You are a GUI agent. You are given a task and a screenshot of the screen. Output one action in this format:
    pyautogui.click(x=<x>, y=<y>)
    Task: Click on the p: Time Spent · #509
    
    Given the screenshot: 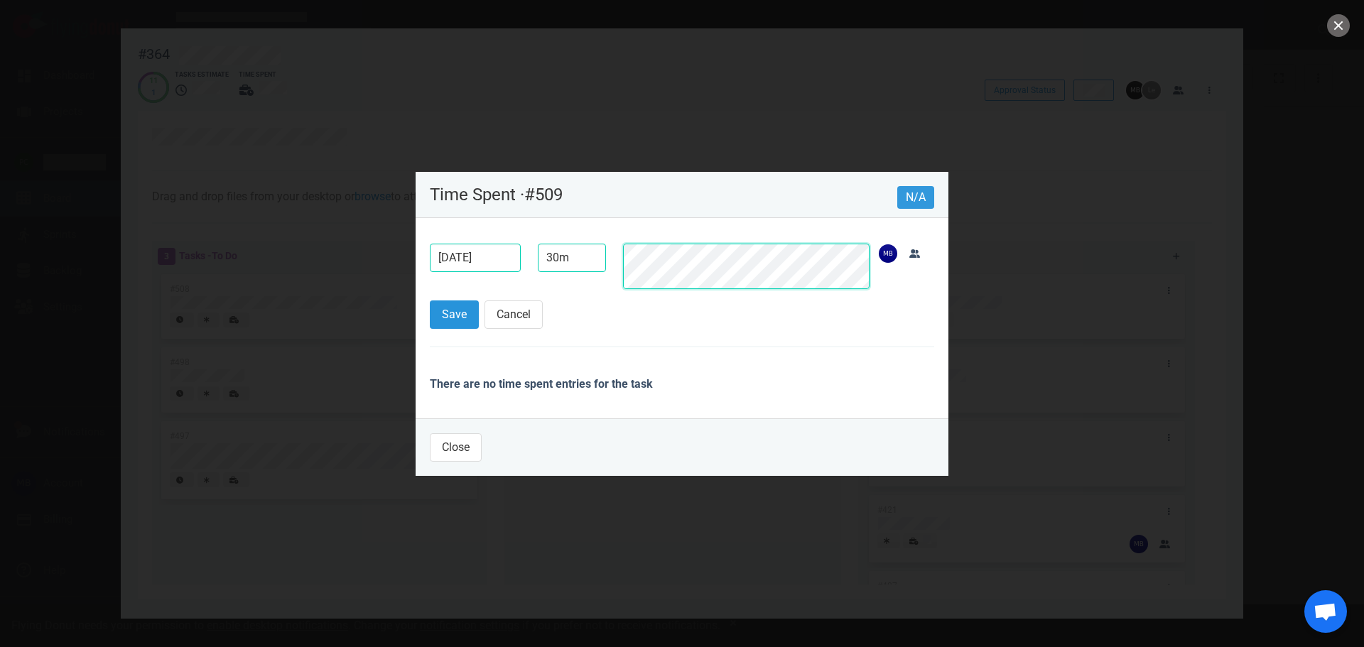 What is the action you would take?
    pyautogui.click(x=664, y=195)
    